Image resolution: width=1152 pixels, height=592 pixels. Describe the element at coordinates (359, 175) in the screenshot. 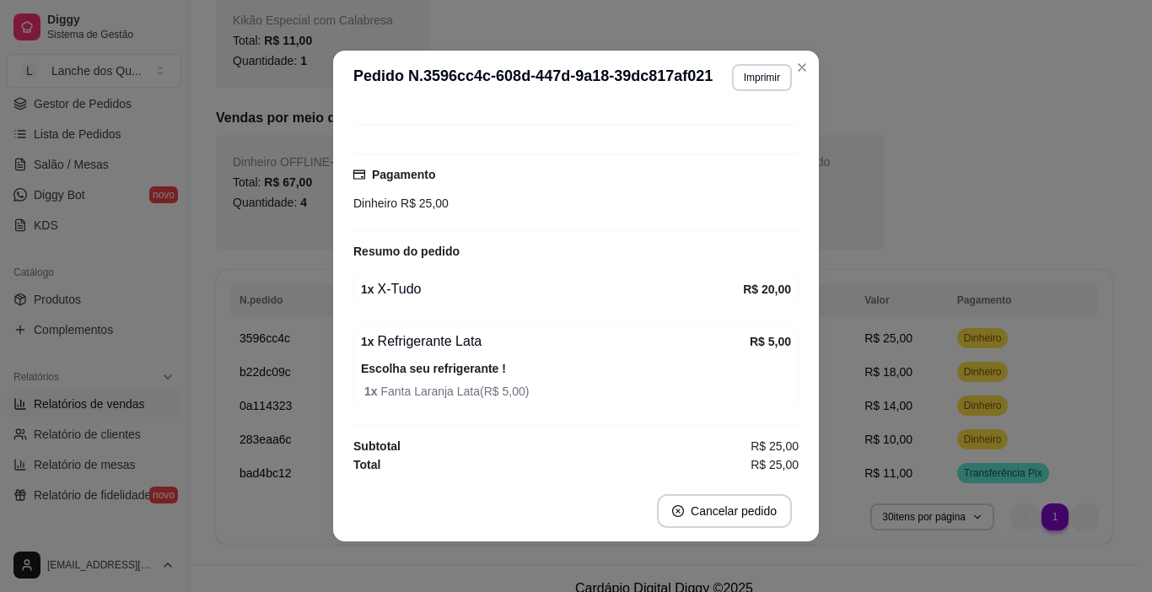

I see `span: credit-card` at that location.